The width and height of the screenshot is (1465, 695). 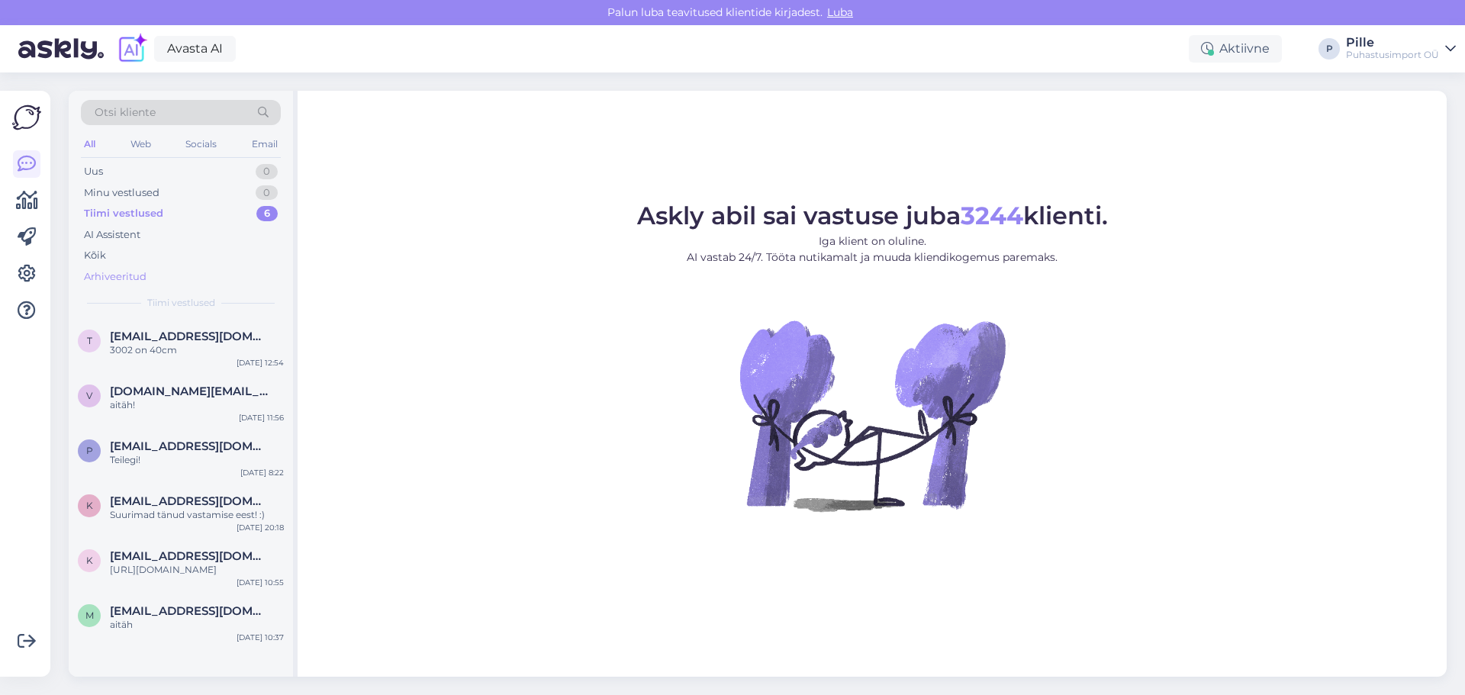 I want to click on b: 3244, so click(x=992, y=215).